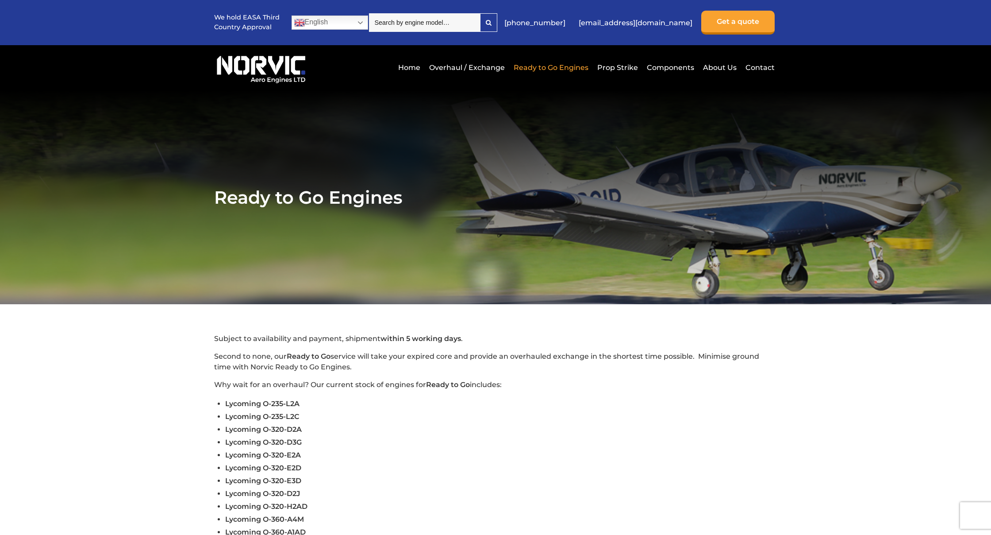 Image resolution: width=991 pixels, height=535 pixels. I want to click on p: Second to none, our service will take your expired core and provide an overhauled exchange in the..., so click(496, 362).